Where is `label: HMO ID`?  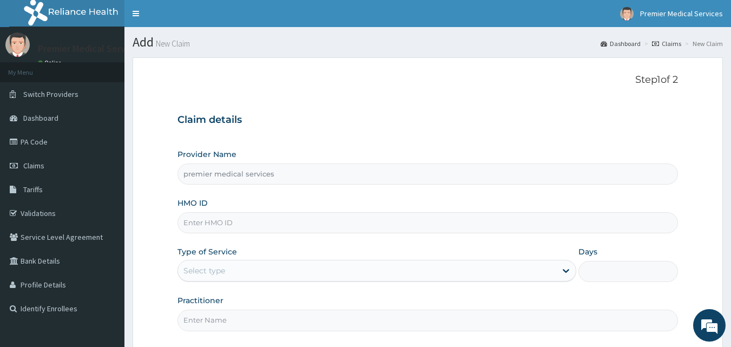 label: HMO ID is located at coordinates (193, 203).